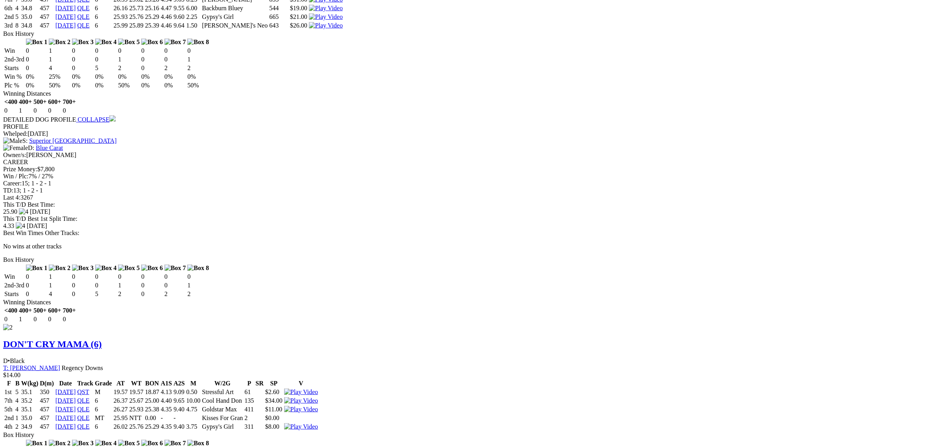 This screenshot has height=448, width=937. What do you see at coordinates (12, 375) in the screenshot?
I see `span: $14.00` at bounding box center [12, 375].